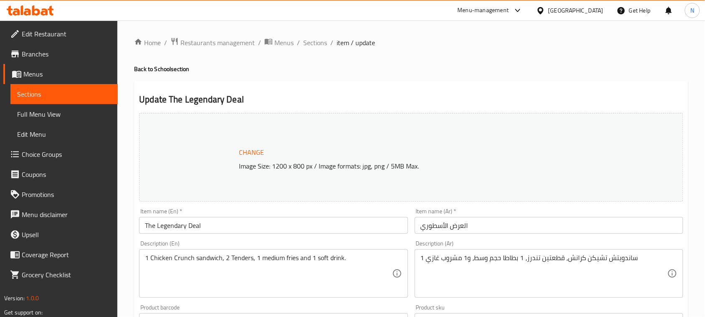 This screenshot has width=705, height=317. I want to click on span: Grocery Checklist, so click(66, 275).